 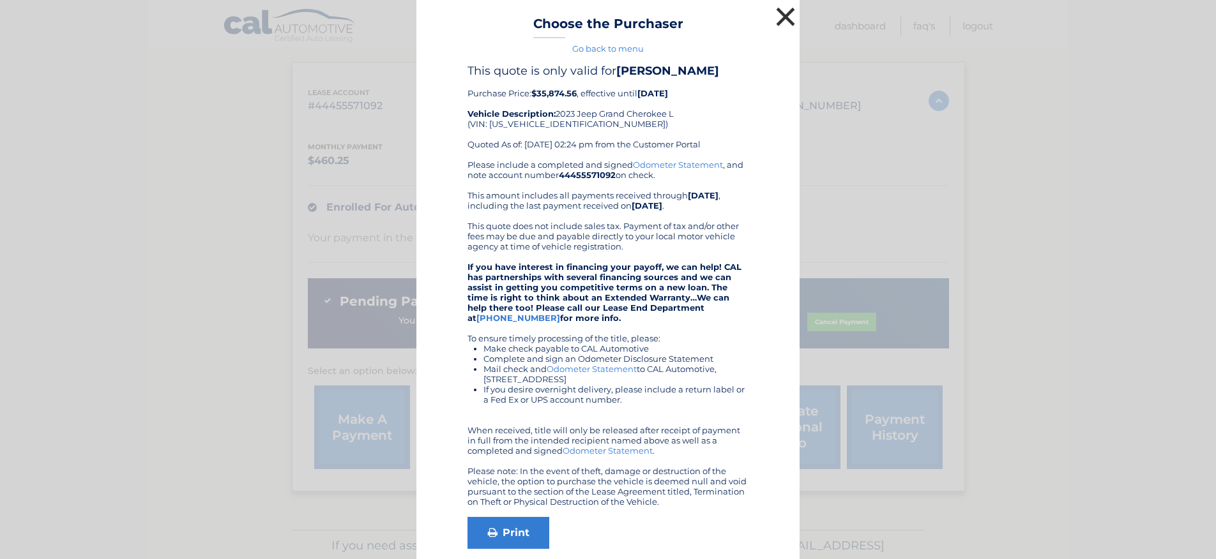 What do you see at coordinates (608, 27) in the screenshot?
I see `h3: Choose the Purchaser` at bounding box center [608, 27].